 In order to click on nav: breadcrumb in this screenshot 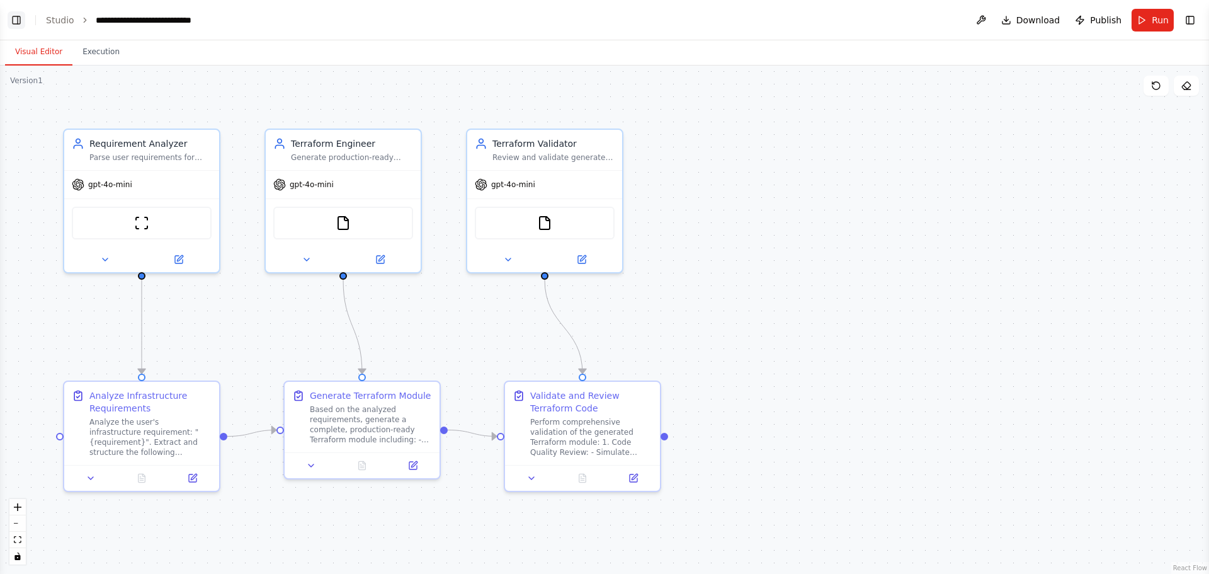, I will do `click(137, 20)`.